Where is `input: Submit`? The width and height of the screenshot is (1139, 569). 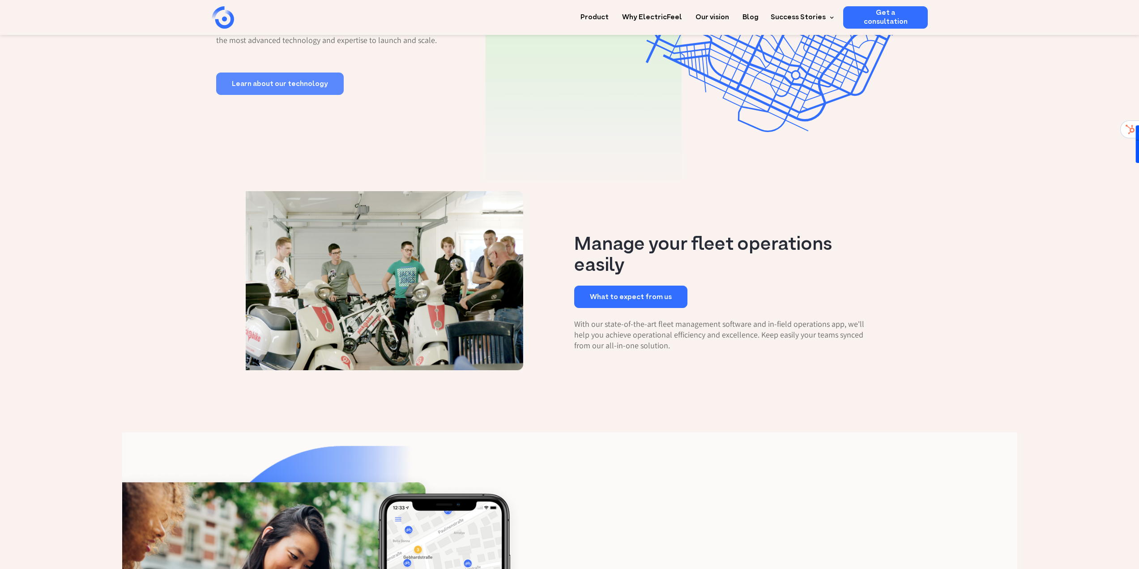 input: Submit is located at coordinates (80, 44).